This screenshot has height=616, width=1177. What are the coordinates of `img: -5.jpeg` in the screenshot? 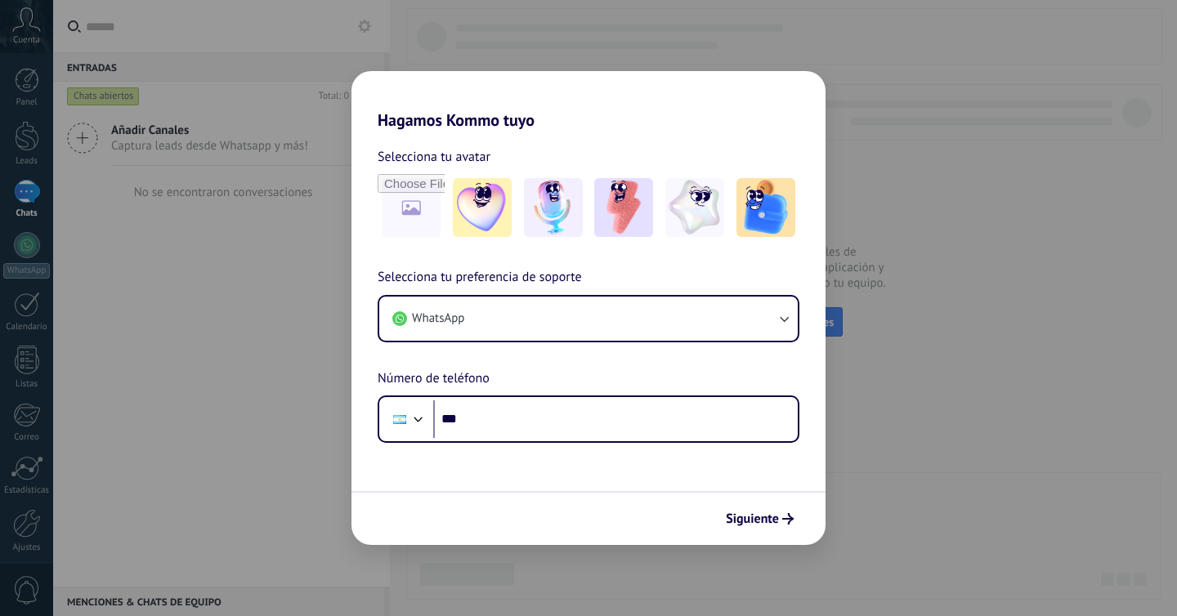 It's located at (766, 208).